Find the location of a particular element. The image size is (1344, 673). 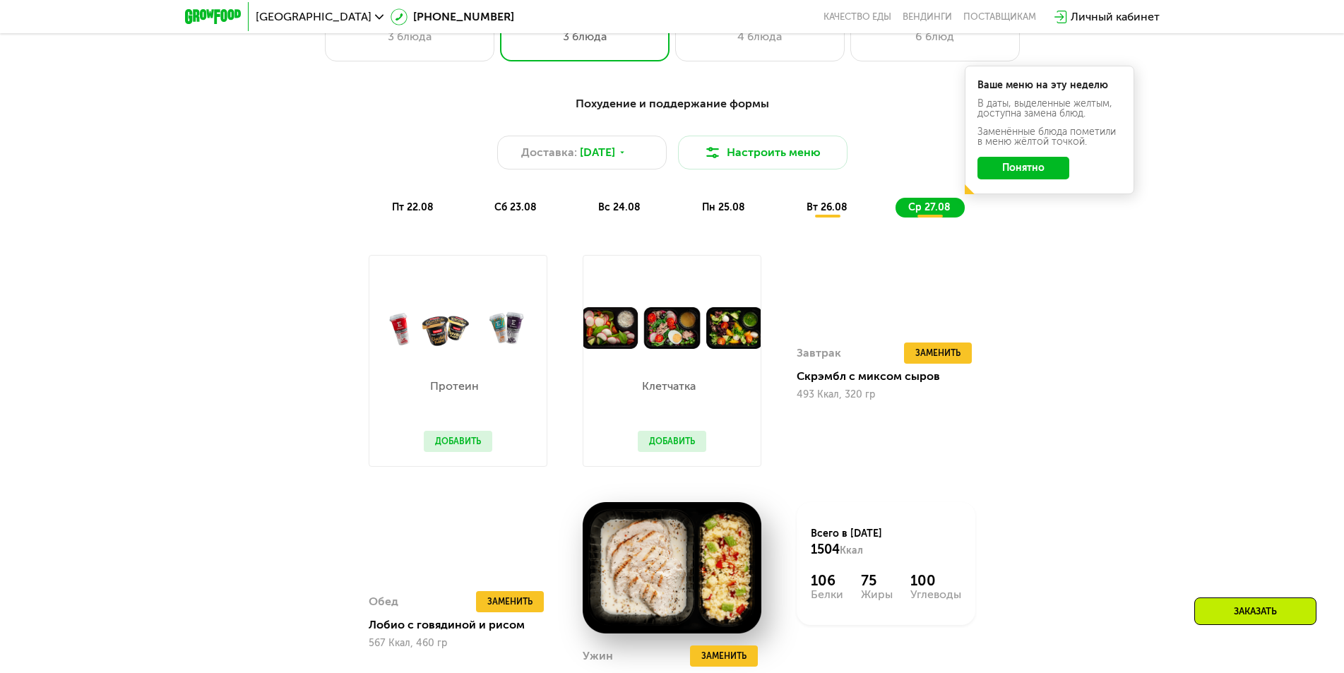

div: Завтрак is located at coordinates (819, 414).